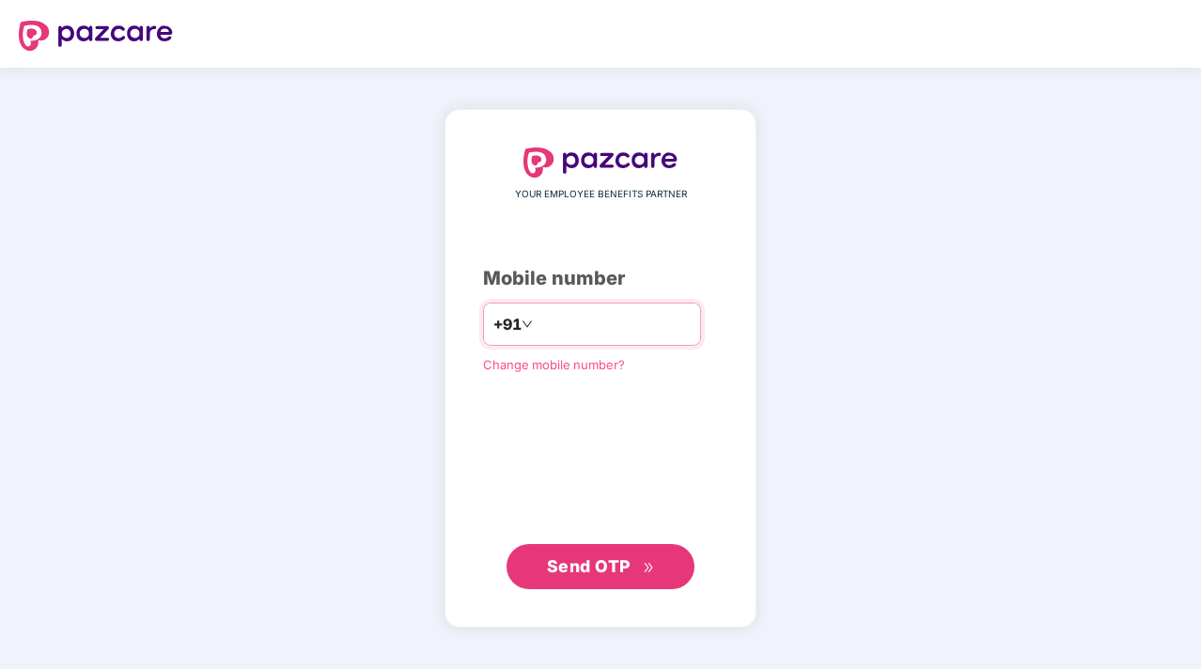 The width and height of the screenshot is (1201, 669). I want to click on div: Mobile number, so click(601, 278).